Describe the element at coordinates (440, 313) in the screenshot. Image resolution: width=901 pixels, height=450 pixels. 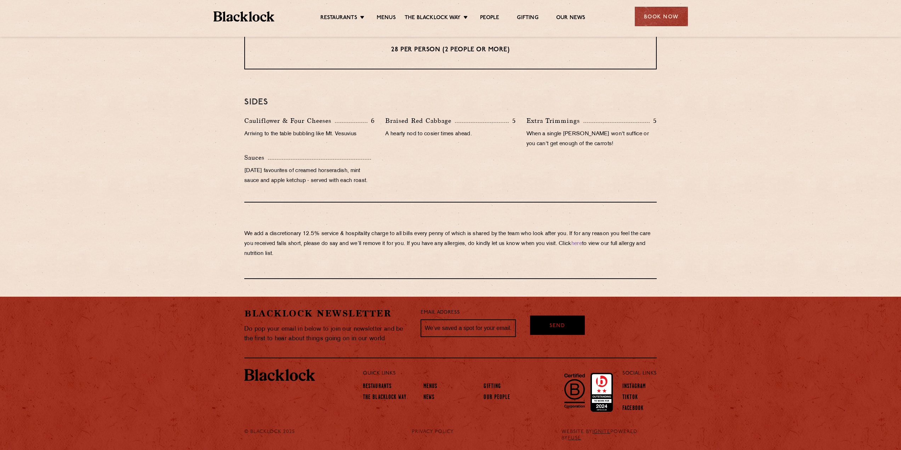
I see `label: Email Address` at that location.